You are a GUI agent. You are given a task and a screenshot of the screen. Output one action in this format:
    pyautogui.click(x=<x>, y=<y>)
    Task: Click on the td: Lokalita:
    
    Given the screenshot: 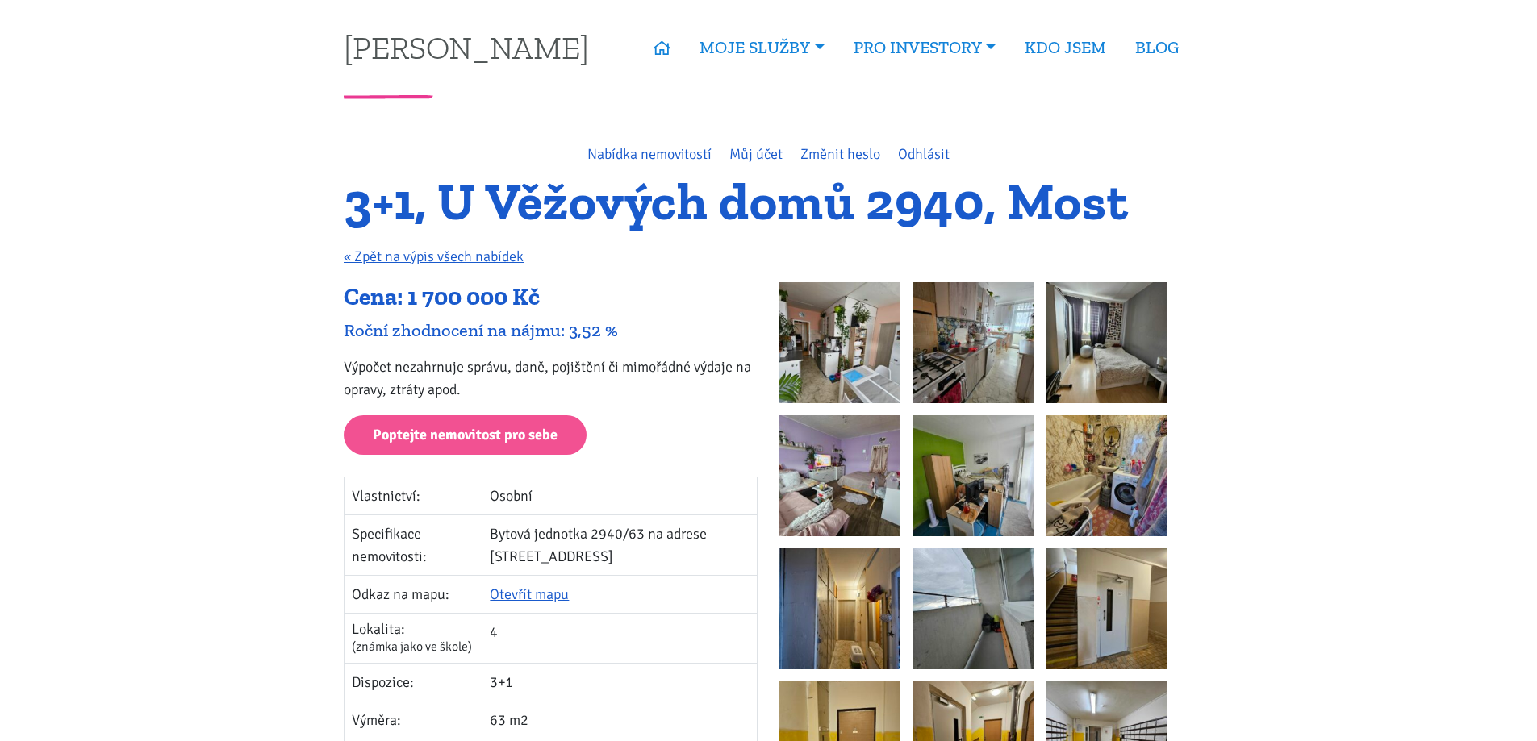 What is the action you would take?
    pyautogui.click(x=413, y=638)
    